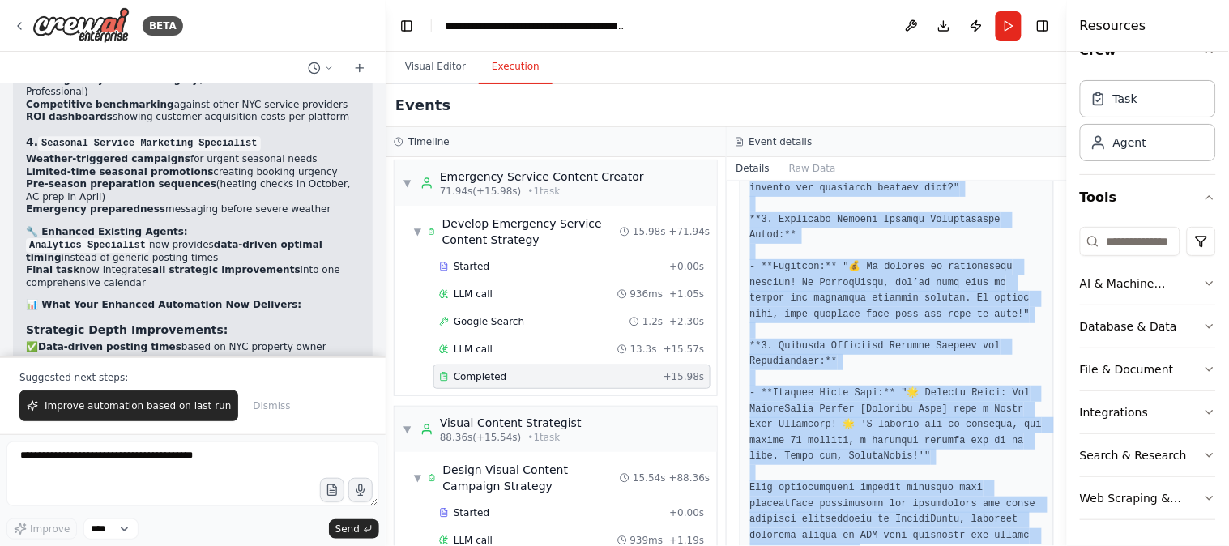 Image resolution: width=1229 pixels, height=546 pixels. Describe the element at coordinates (429, 142) in the screenshot. I see `h3: Timeline` at that location.